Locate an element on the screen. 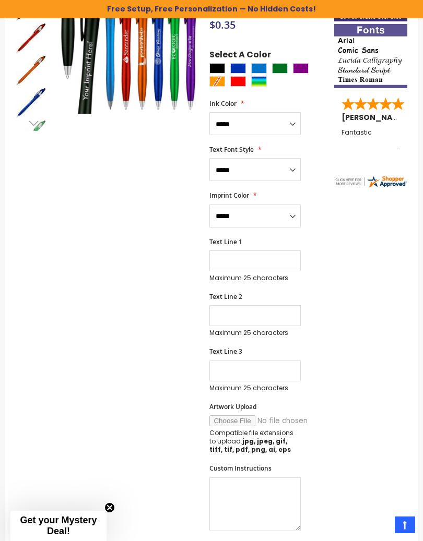 This screenshot has width=423, height=541. span: Text Line 2 is located at coordinates (226, 297).